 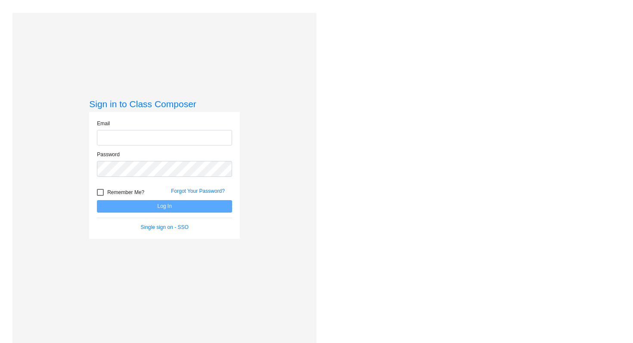 What do you see at coordinates (165, 206) in the screenshot?
I see `button: Log In` at bounding box center [165, 206].